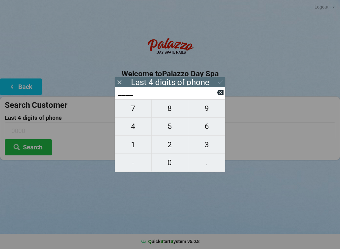 The height and width of the screenshot is (249, 340). Describe the element at coordinates (170, 145) in the screenshot. I see `span: 2` at that location.